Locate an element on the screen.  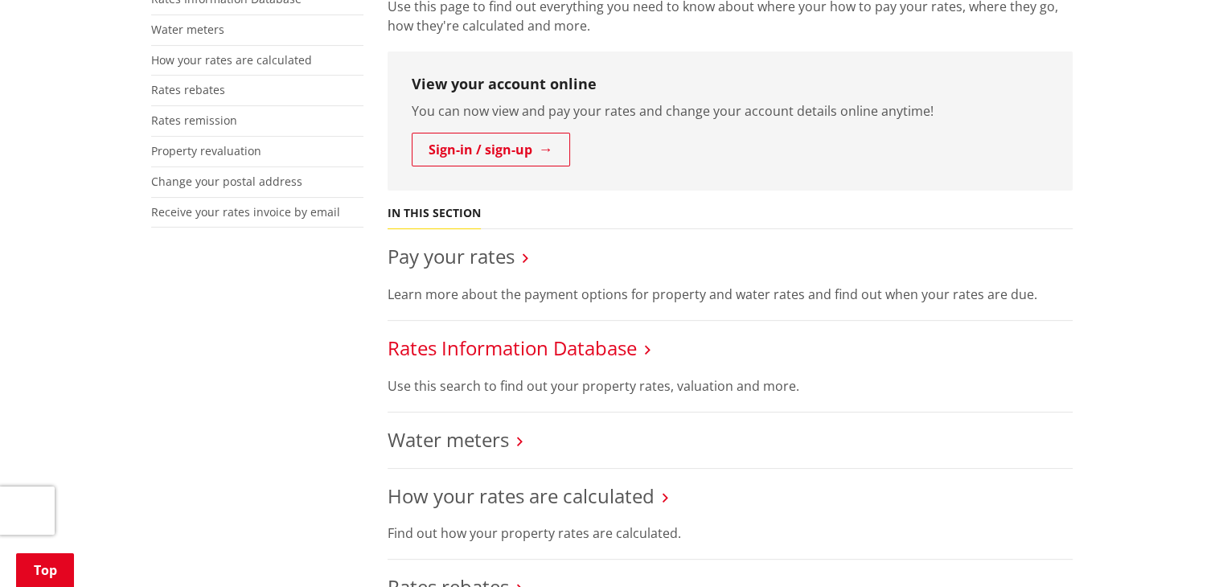
p: You can now view and pay your rates and change your account details online anytime! is located at coordinates (730, 111).